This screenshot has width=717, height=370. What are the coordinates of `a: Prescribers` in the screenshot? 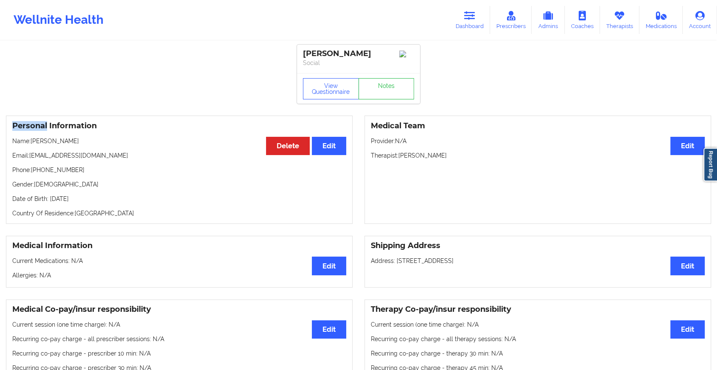 It's located at (511, 20).